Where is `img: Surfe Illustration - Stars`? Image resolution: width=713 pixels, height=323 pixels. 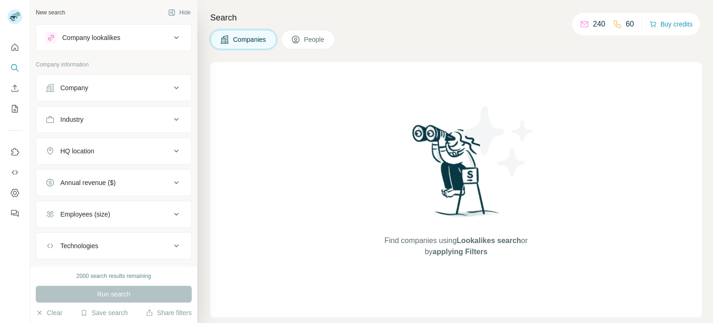
img: Surfe Illustration - Stars is located at coordinates (498, 141).